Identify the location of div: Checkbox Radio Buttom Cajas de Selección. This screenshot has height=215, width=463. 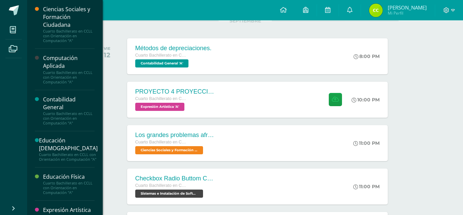
(176, 178).